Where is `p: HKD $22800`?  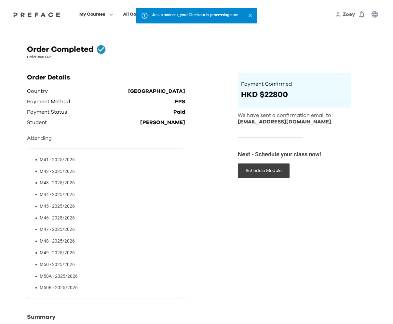
p: HKD $22800 is located at coordinates (294, 95).